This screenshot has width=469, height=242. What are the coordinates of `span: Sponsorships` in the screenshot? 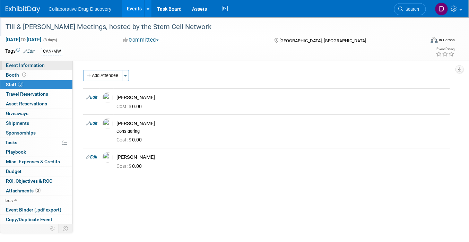 It's located at (21, 133).